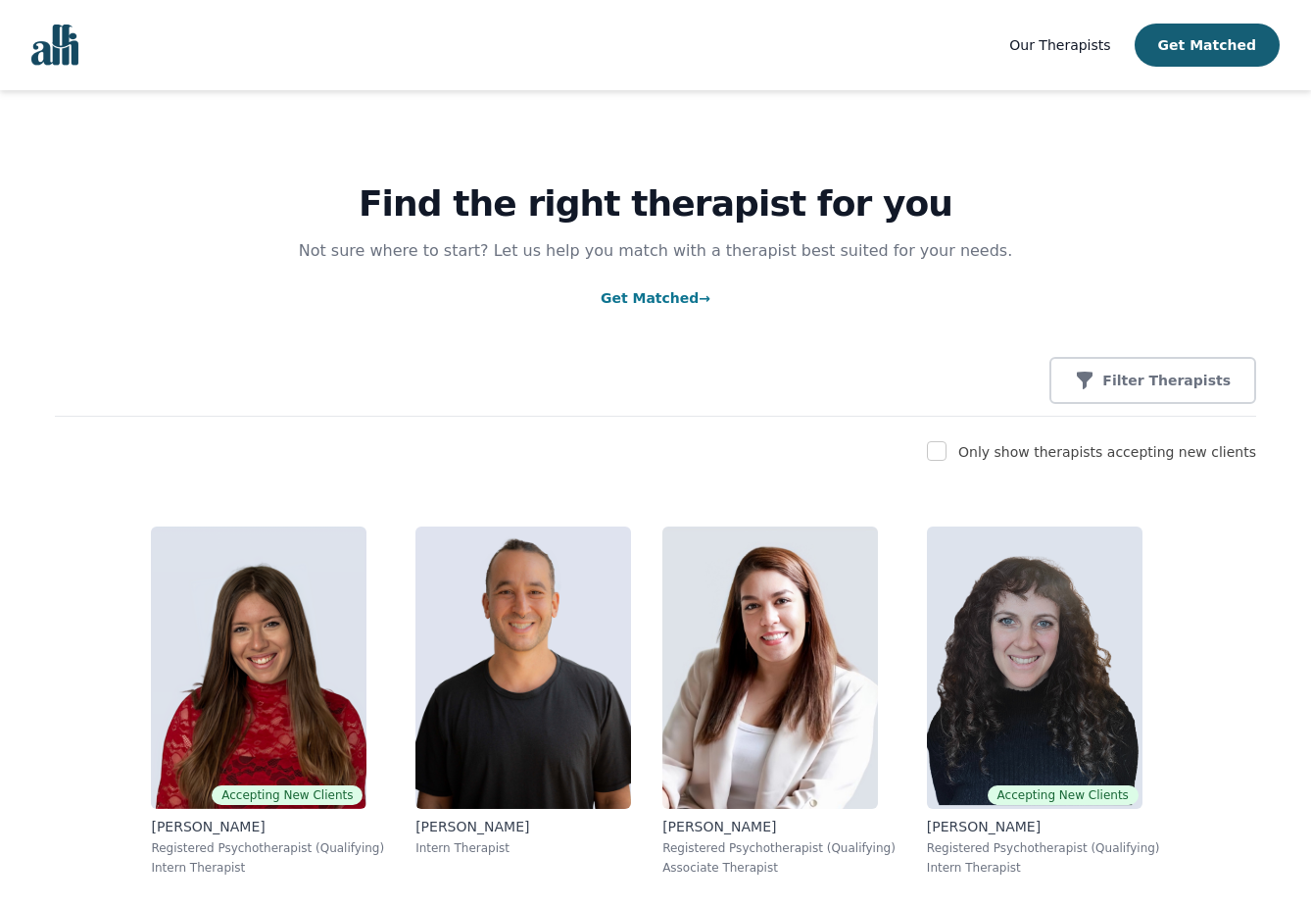 The image size is (1311, 907). What do you see at coordinates (1059, 45) in the screenshot?
I see `a: Our Therapists` at bounding box center [1059, 45].